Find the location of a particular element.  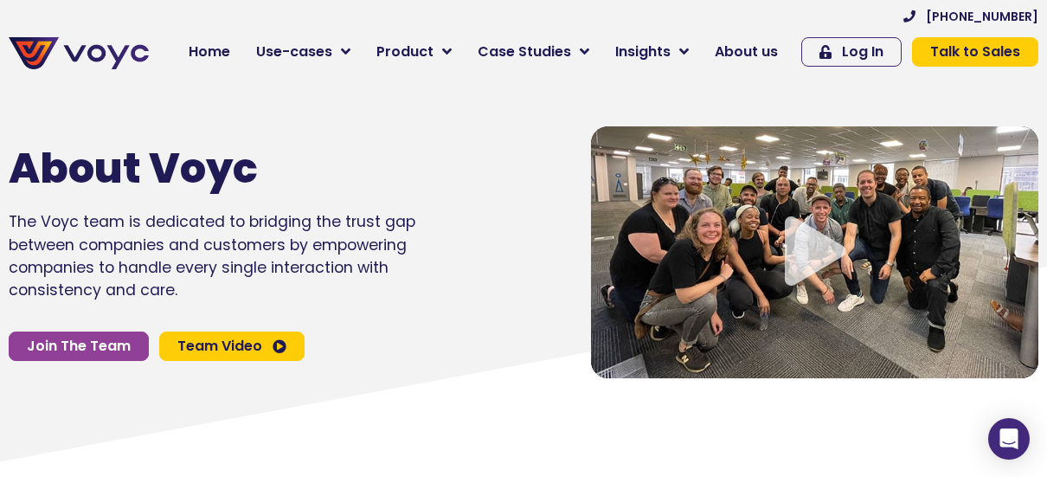

span: Insights is located at coordinates (643, 52).